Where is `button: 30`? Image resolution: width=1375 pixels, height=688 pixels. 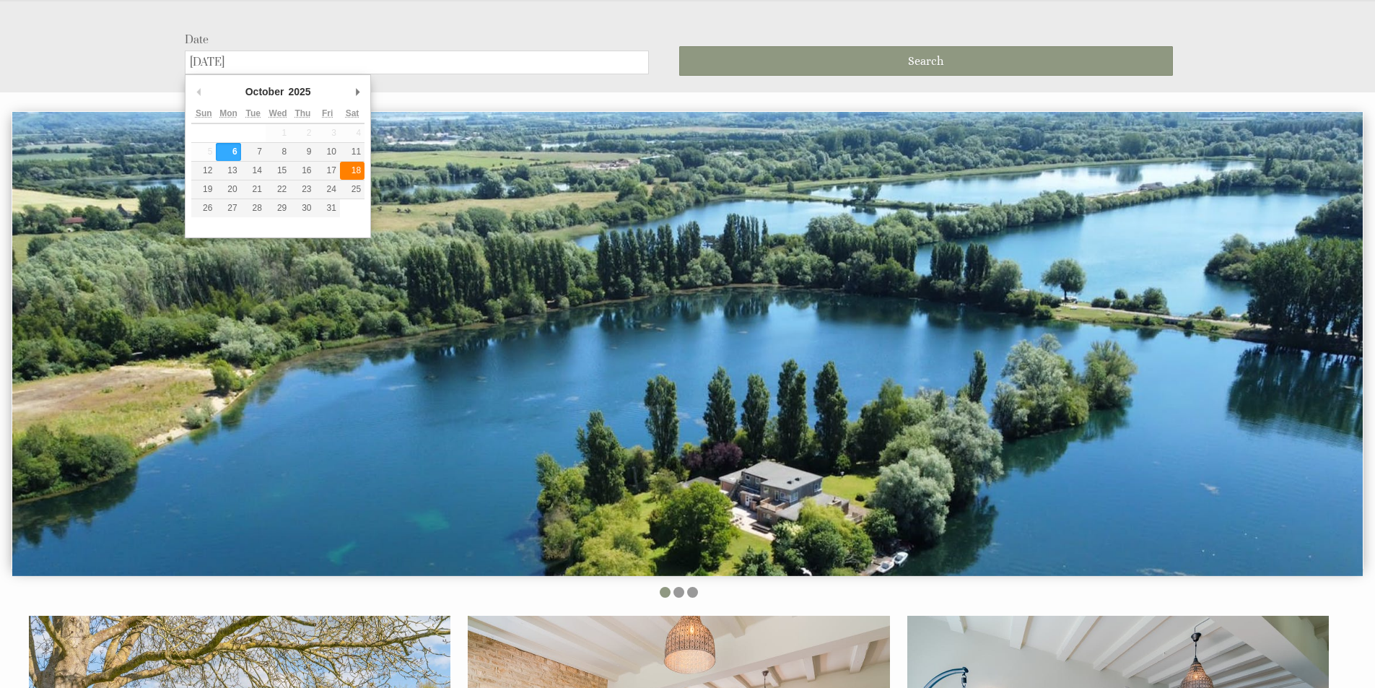 button: 30 is located at coordinates (303, 208).